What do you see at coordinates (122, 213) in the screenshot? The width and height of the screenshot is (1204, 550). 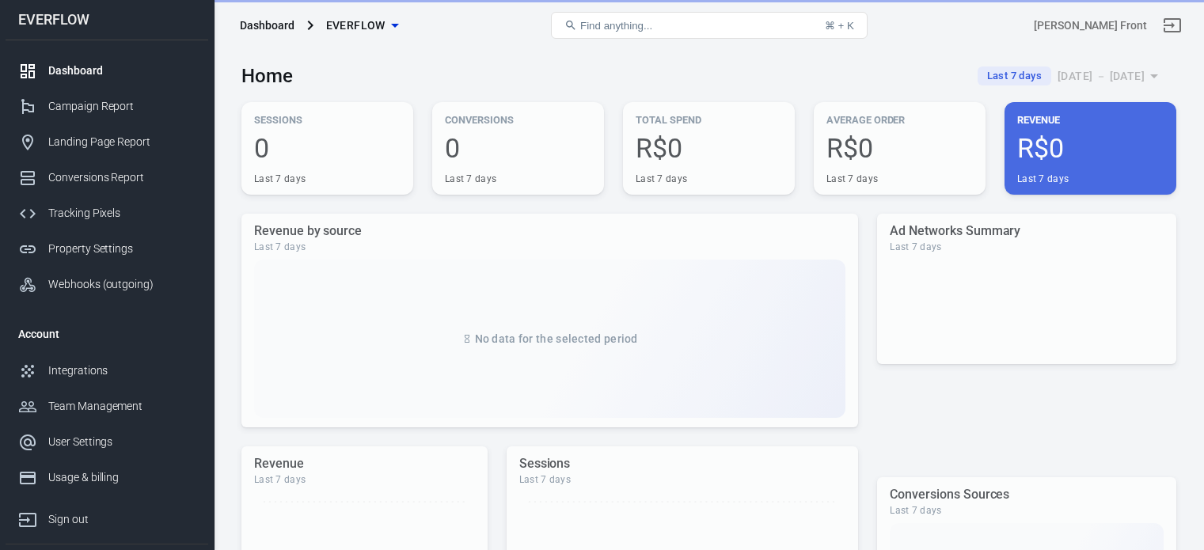 I see `div: Tracking Pixels` at bounding box center [122, 213].